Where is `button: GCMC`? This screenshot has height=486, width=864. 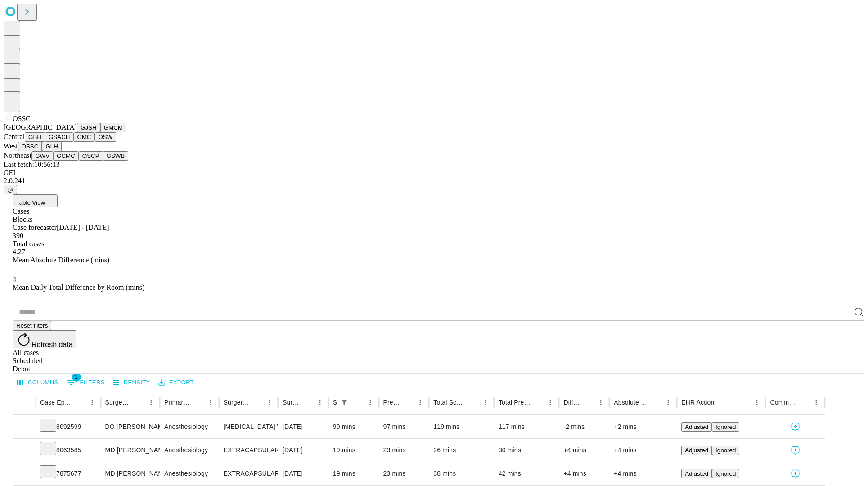
button: GCMC is located at coordinates (66, 156).